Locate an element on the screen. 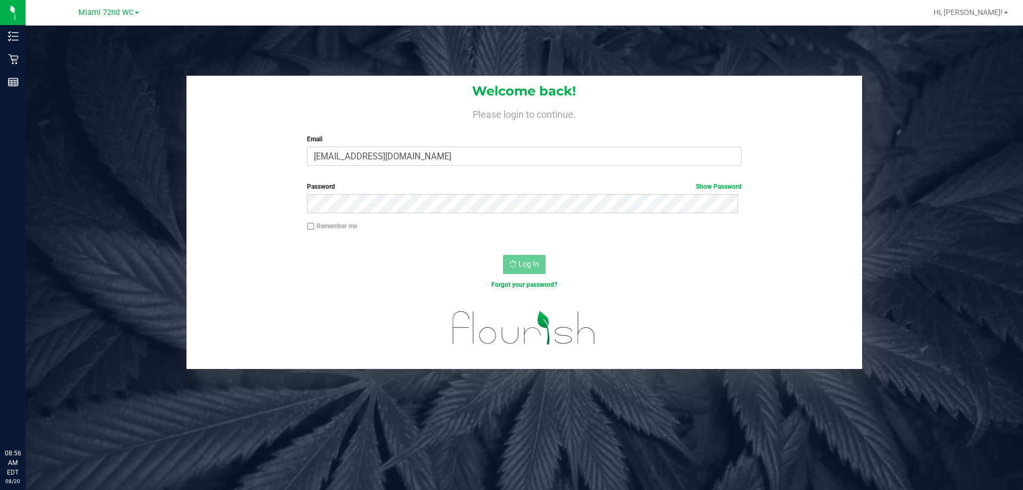  a: Show Password is located at coordinates (719, 186).